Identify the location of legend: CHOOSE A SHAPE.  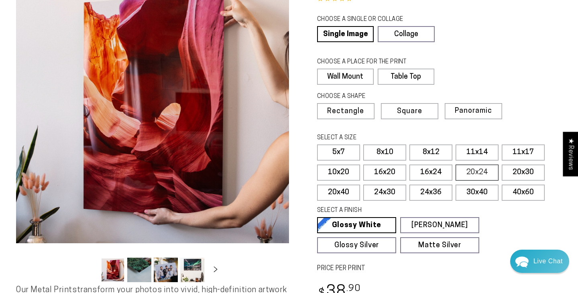
(373, 97).